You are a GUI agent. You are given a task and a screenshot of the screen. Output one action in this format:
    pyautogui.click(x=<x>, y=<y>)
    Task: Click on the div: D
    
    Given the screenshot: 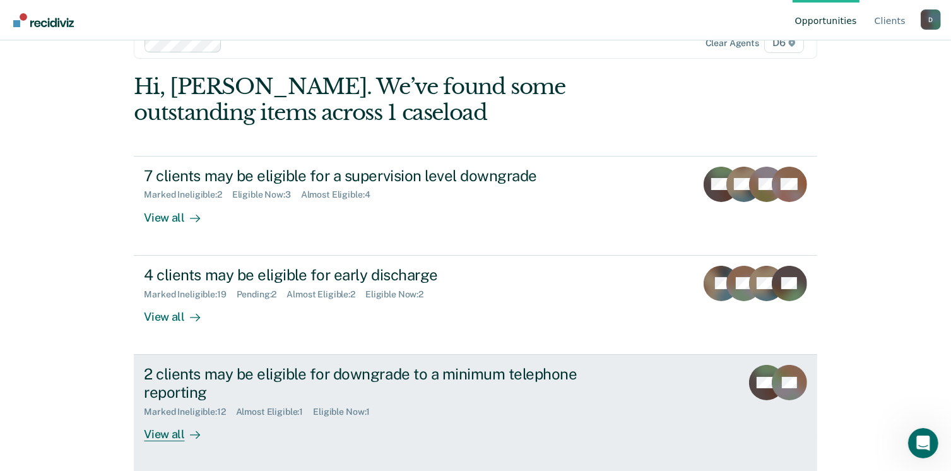 What is the action you would take?
    pyautogui.click(x=931, y=20)
    